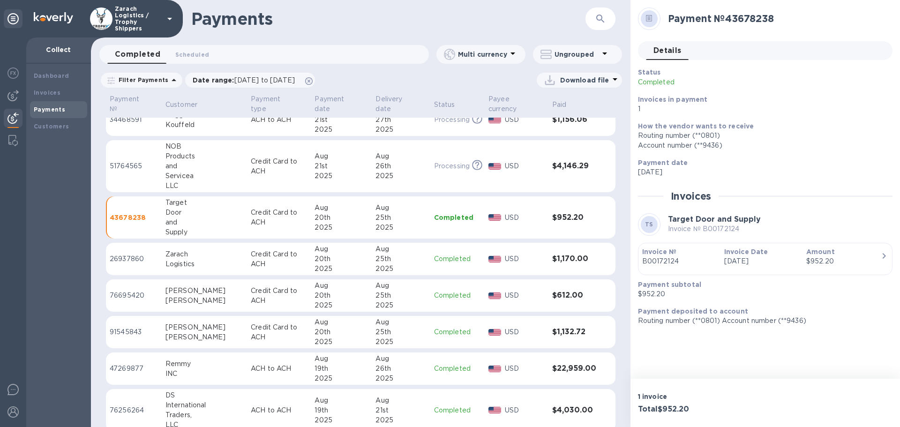  Describe the element at coordinates (395, 104) in the screenshot. I see `p: Delivery date` at that location.